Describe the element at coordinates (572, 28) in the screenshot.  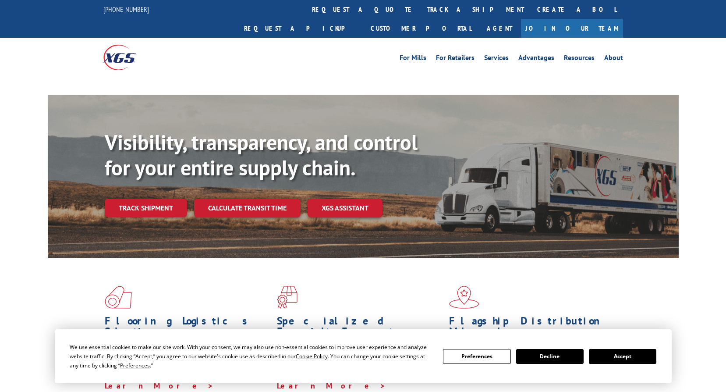
I see `a: Join Our Team` at that location.